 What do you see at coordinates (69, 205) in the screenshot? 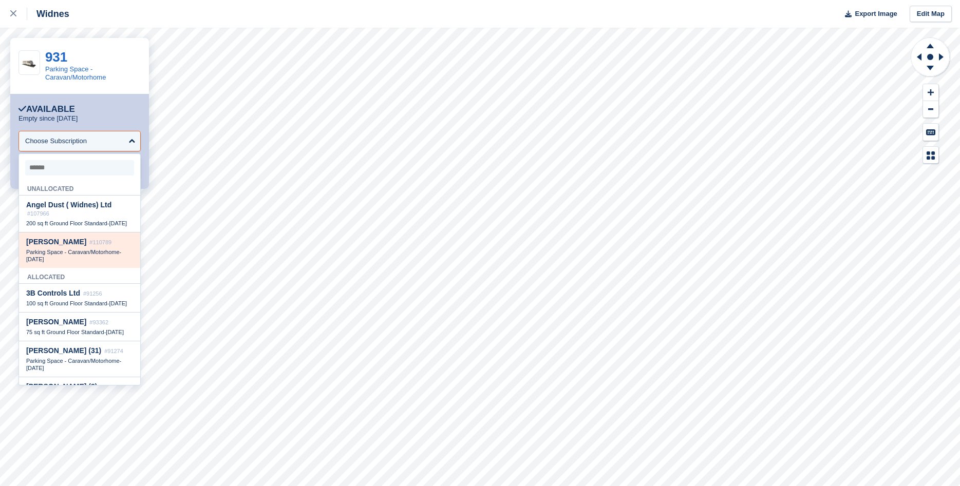
I see `span: Angel Dust ( Widnes) Ltd` at bounding box center [69, 205].